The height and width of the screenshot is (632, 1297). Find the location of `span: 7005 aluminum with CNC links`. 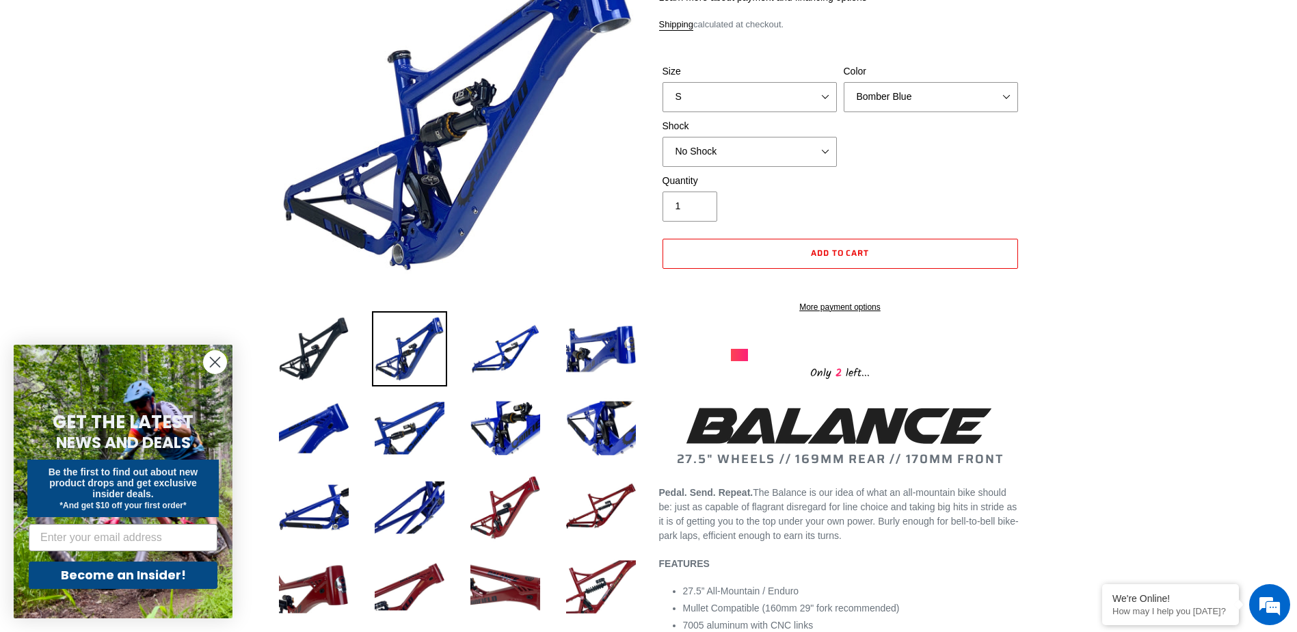

span: 7005 aluminum with CNC links is located at coordinates (748, 625).